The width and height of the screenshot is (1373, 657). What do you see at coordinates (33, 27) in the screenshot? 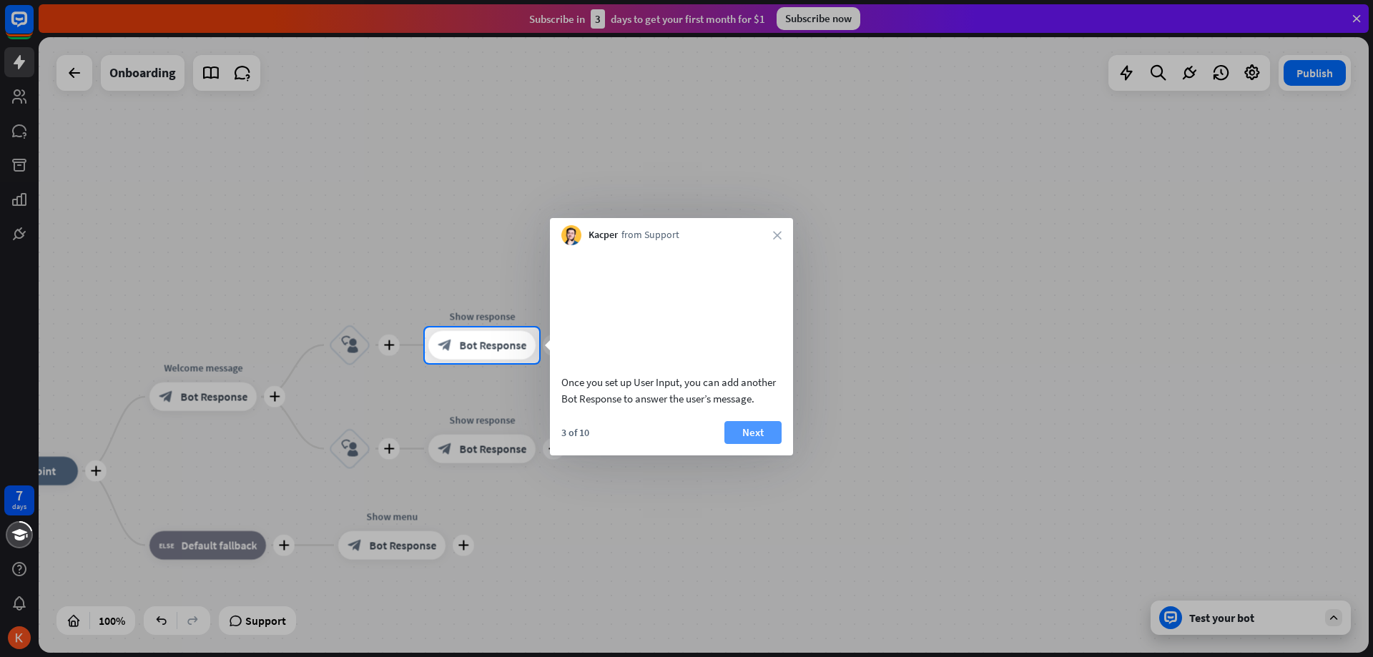
I see `button: Open LiveChat chat widget` at bounding box center [33, 27].